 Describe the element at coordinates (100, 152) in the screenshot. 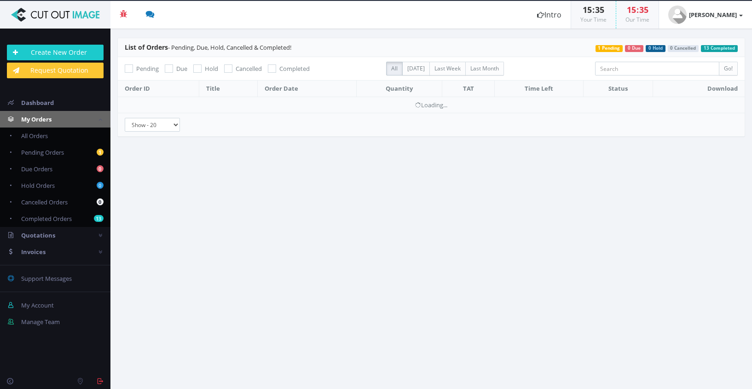

I see `b: 1` at that location.